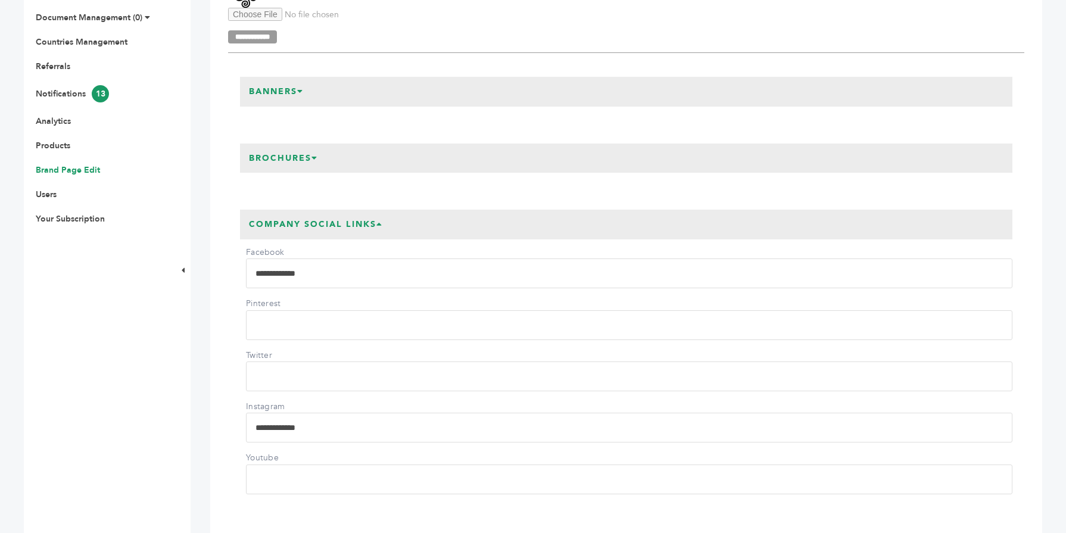  I want to click on h3: Banners, so click(276, 92).